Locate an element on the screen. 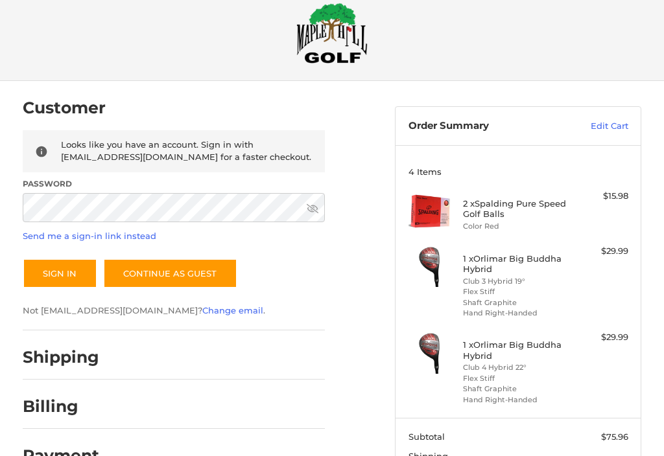 The image size is (664, 456). li: Color Red is located at coordinates (516, 226).